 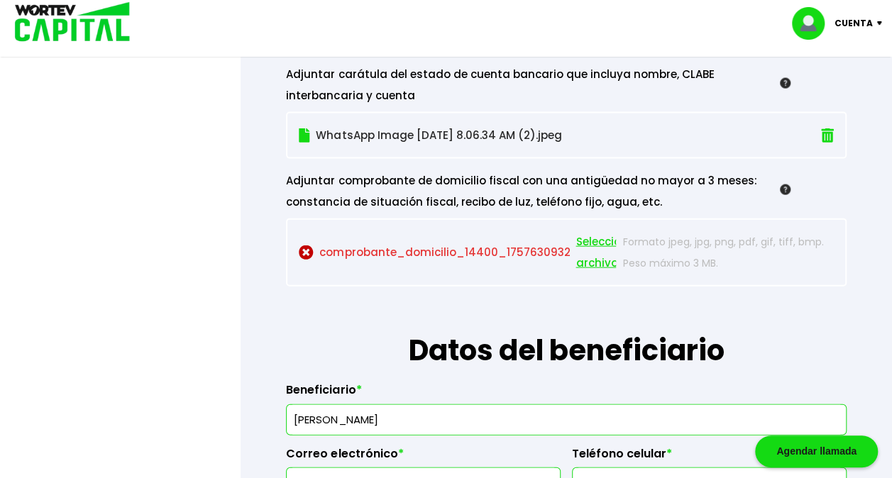 I want to click on div: Adjuntar carátula del estado de cuenta bancario que incluya nombre, CLABE interbancaria y cuenta, so click(x=538, y=85).